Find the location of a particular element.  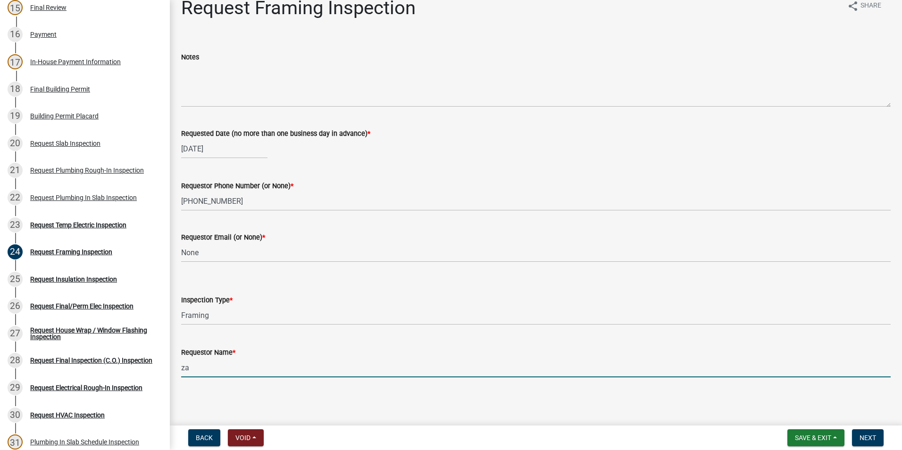

div: Request Temp Electric Inspection is located at coordinates (78, 225).